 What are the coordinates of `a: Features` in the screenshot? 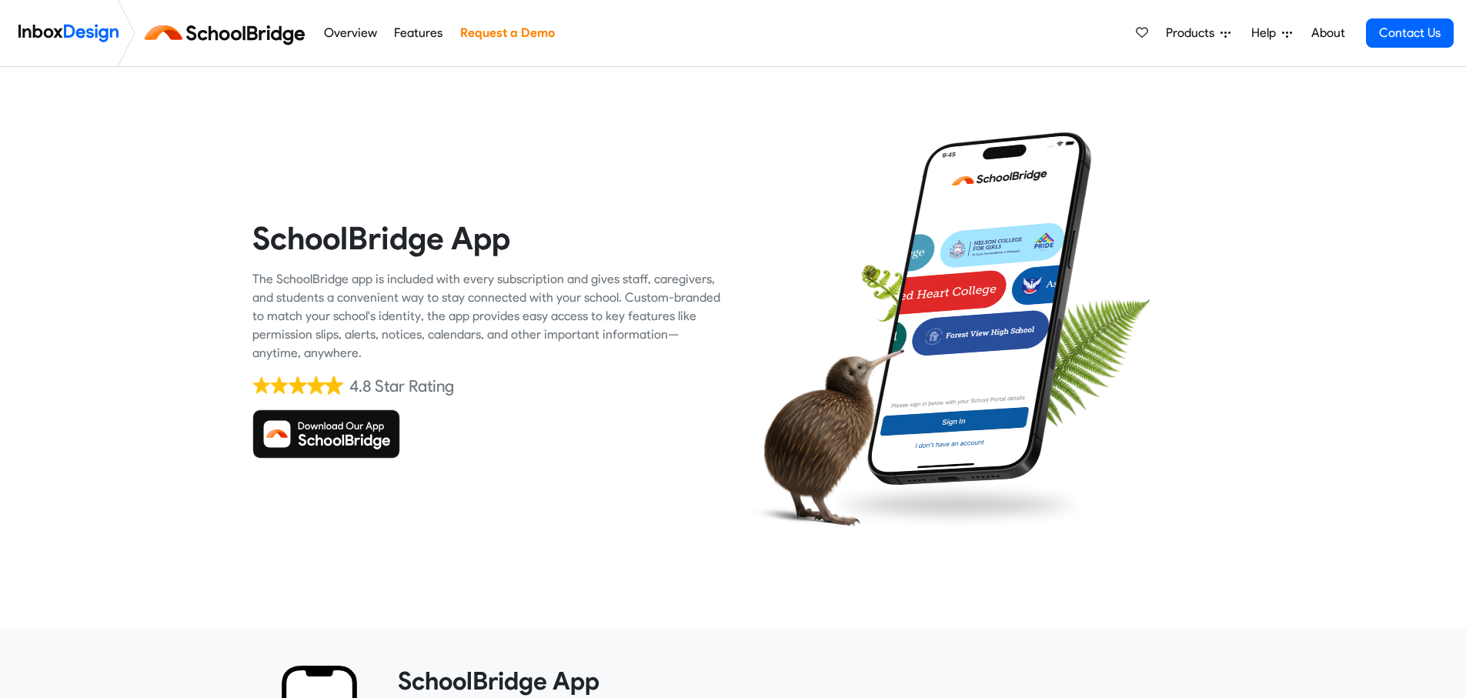 It's located at (419, 33).